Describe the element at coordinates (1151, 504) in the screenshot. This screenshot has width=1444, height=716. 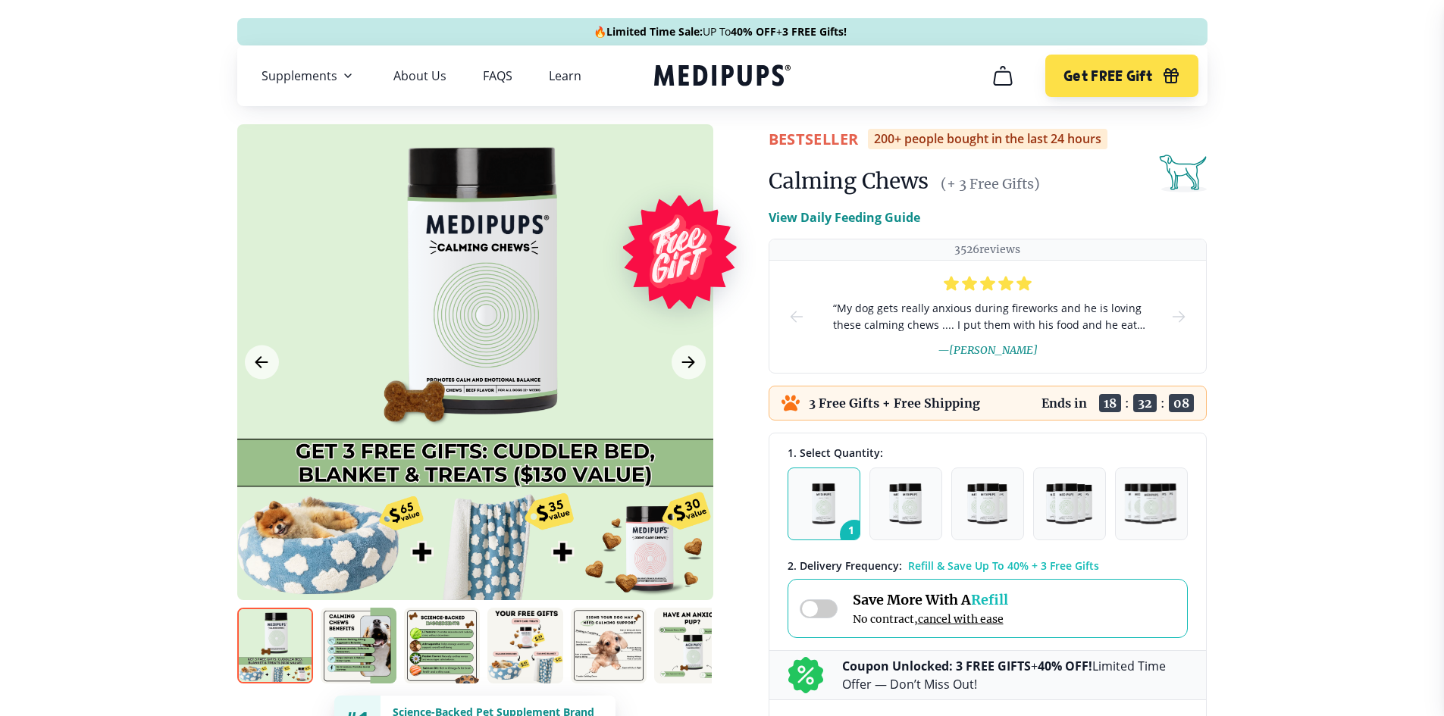
I see `img: Pack of 5 - Natural Dog Supplements` at that location.